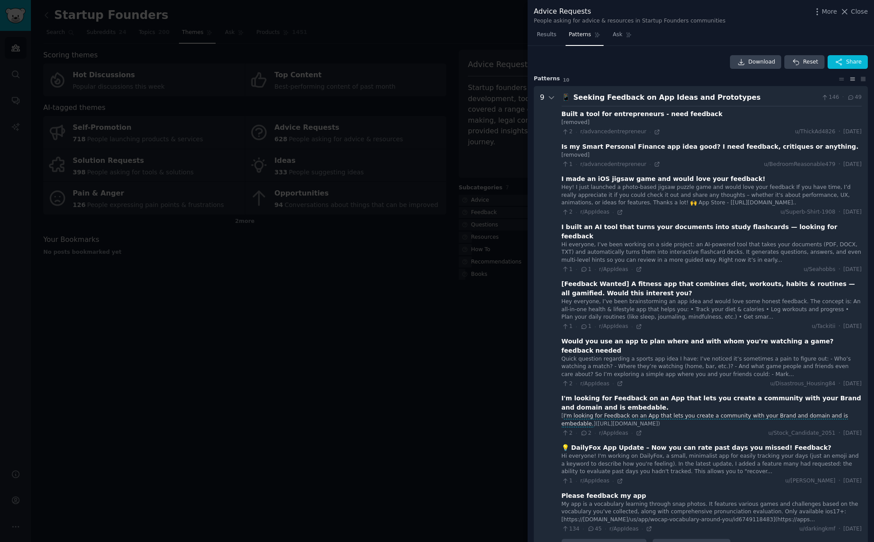 The width and height of the screenshot is (874, 542). What do you see at coordinates (546, 37) in the screenshot?
I see `a: Results` at bounding box center [546, 37].